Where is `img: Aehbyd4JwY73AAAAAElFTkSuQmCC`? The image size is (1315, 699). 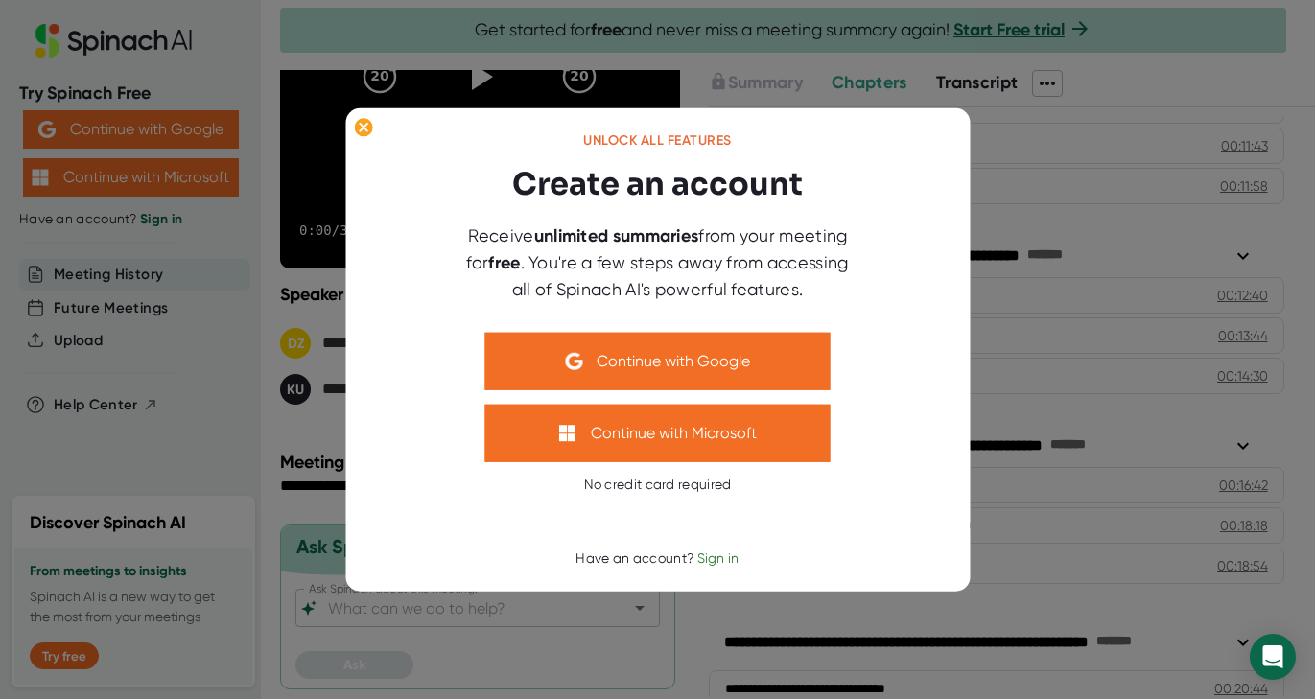
img: Aehbyd4JwY73AAAAAElFTkSuQmCC is located at coordinates (573, 361).